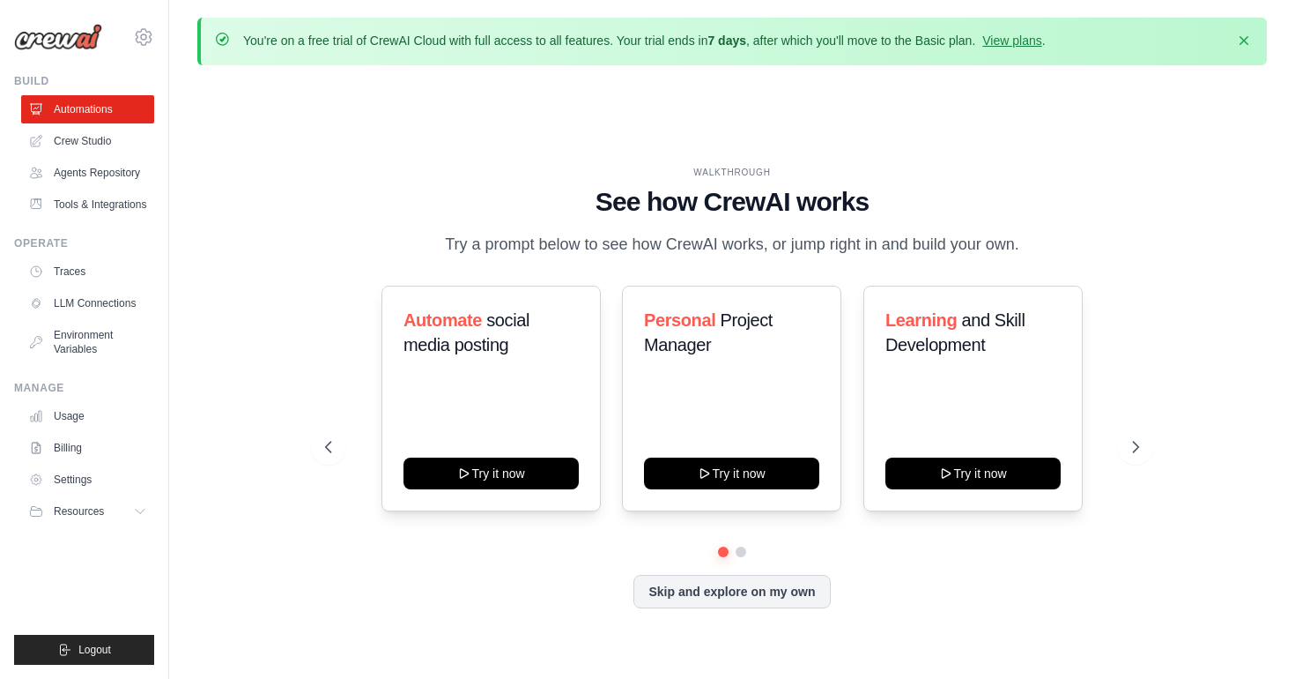  What do you see at coordinates (84, 243) in the screenshot?
I see `div: Operate` at bounding box center [84, 243].